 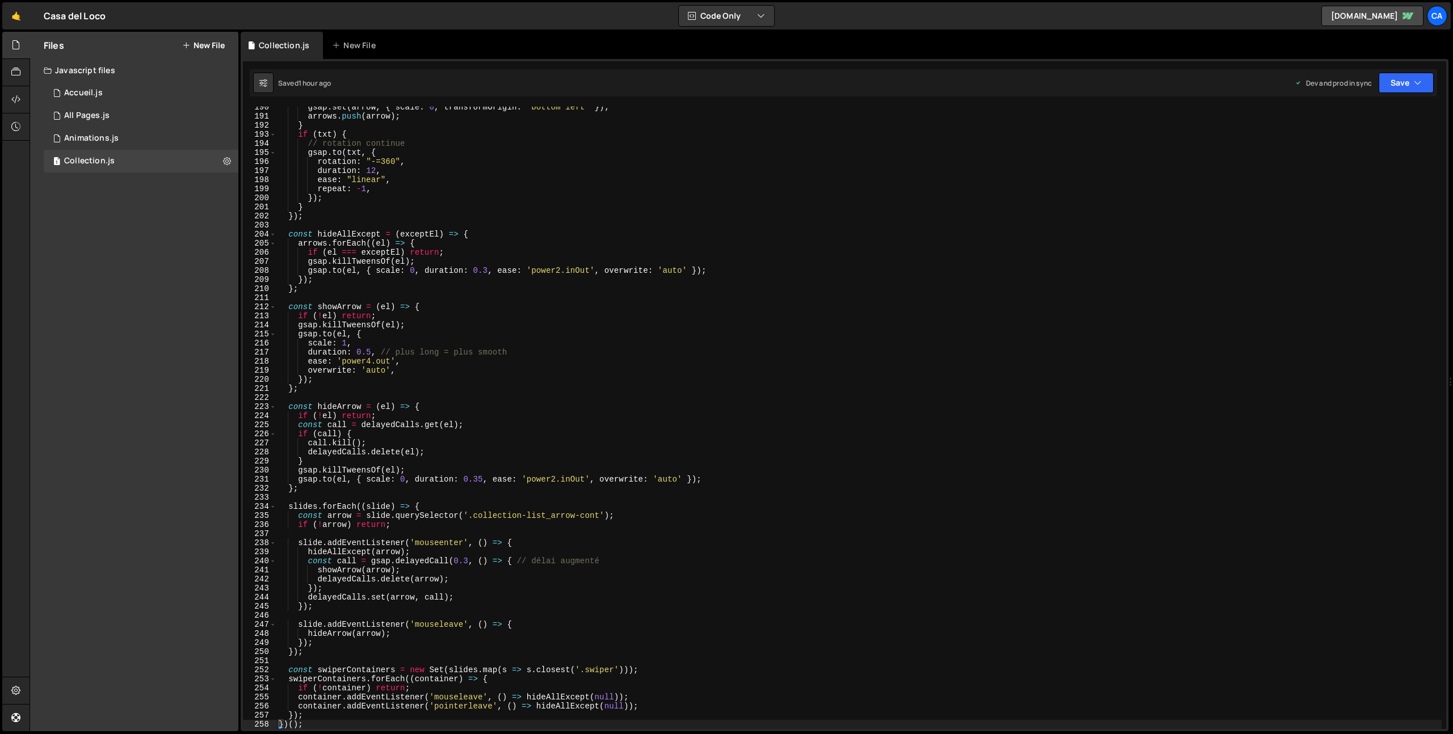 I want to click on div: 224, so click(x=259, y=416).